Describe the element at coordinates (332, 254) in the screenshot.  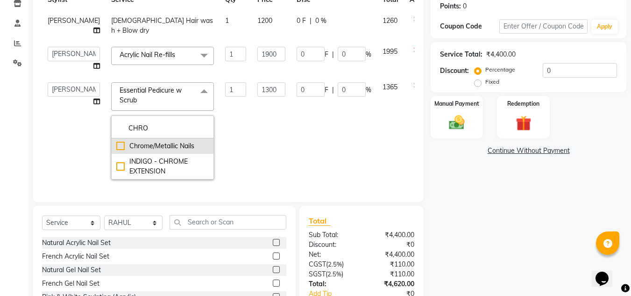
I see `div: Net:` at that location.